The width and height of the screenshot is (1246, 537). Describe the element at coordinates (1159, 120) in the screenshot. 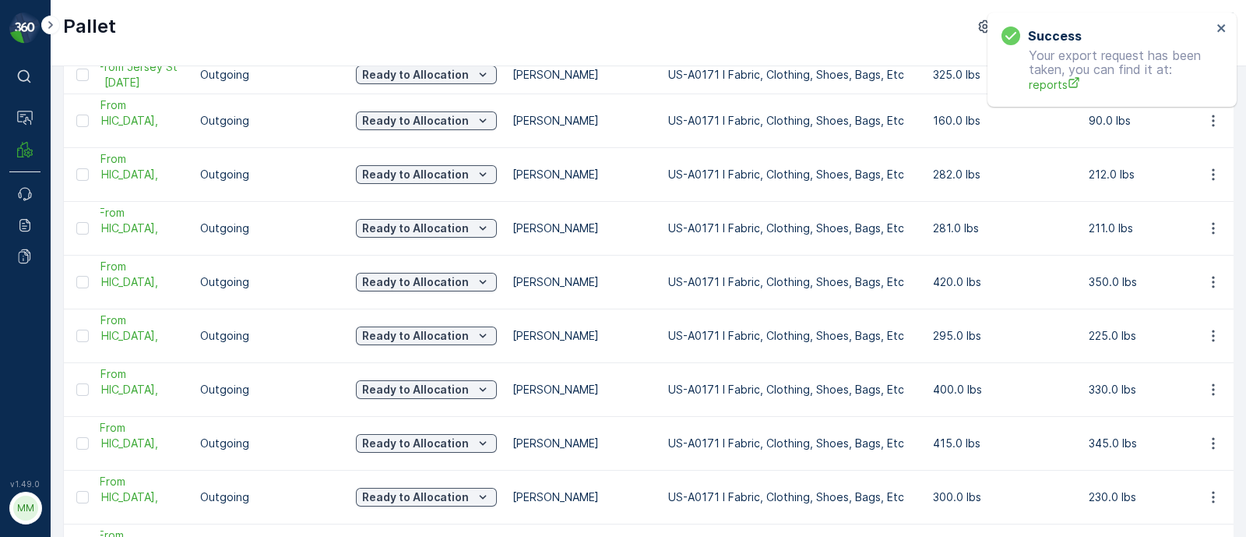

I see `td: 90.0 lbs` at that location.